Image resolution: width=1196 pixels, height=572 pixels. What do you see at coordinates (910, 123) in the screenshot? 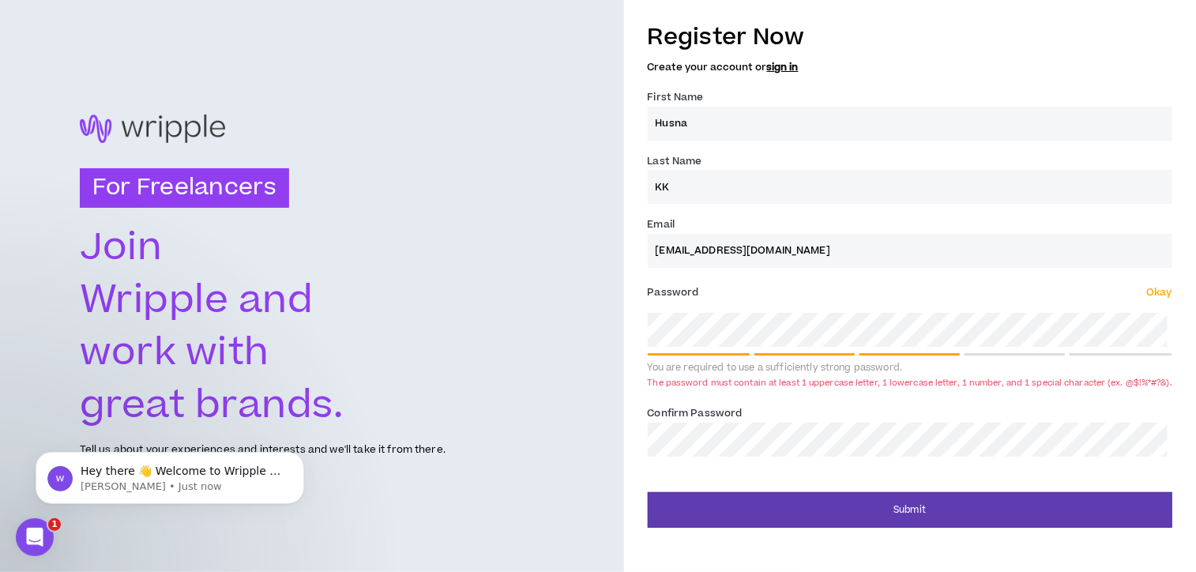
I see `input: First name` at bounding box center [910, 123].